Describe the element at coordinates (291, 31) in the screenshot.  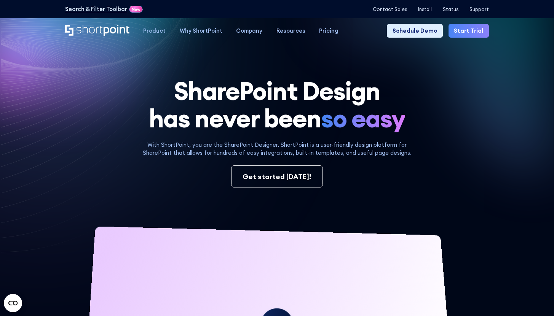
I see `div: Resources` at that location.